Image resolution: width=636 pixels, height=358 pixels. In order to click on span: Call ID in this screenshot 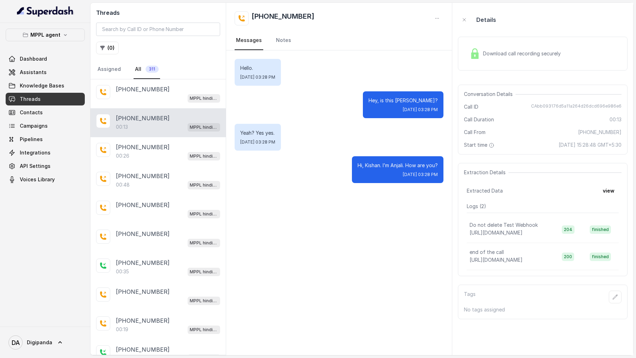, I will do `click(471, 107)`.